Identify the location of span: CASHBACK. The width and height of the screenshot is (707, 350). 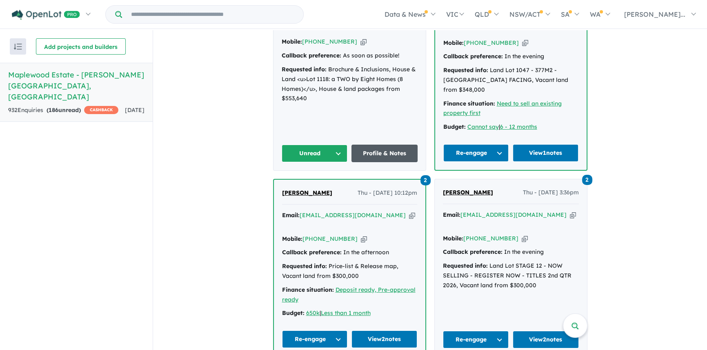
(101, 110).